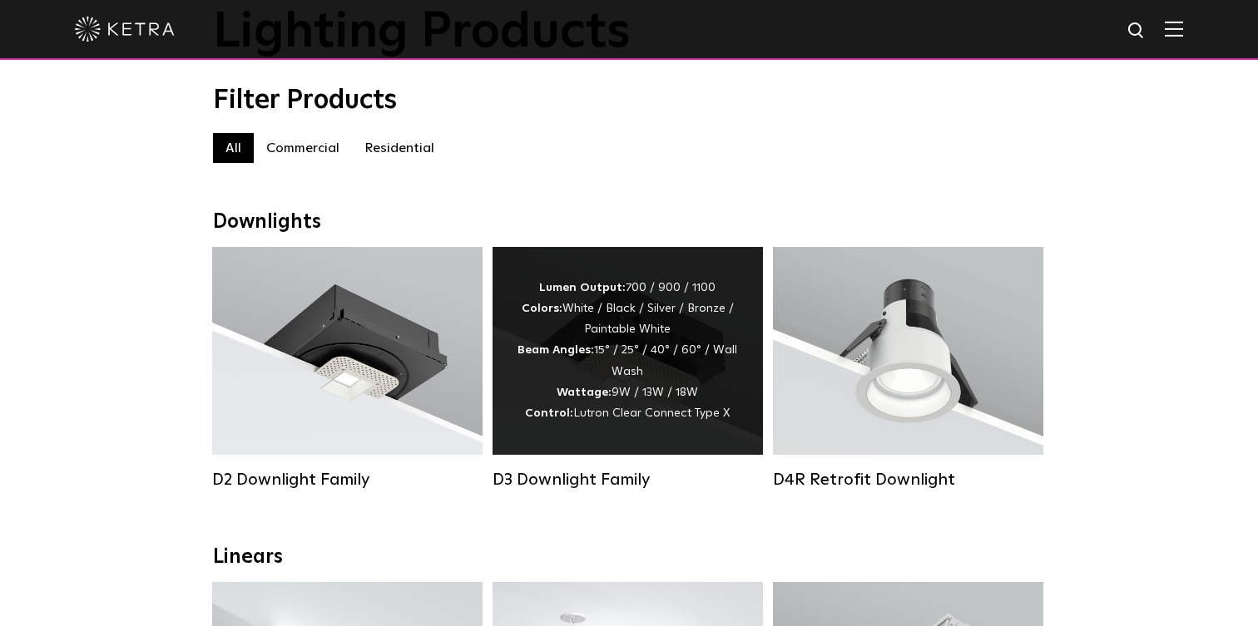 This screenshot has height=626, width=1258. Describe the element at coordinates (125, 29) in the screenshot. I see `img: ketra-logo-2019-white` at that location.